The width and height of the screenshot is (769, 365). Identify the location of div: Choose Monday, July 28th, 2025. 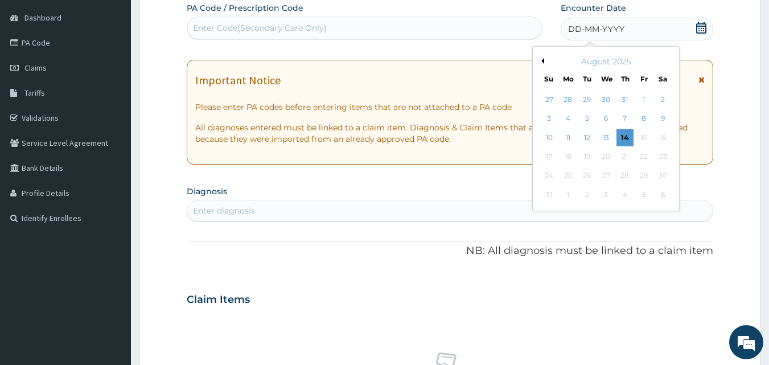
(568, 100).